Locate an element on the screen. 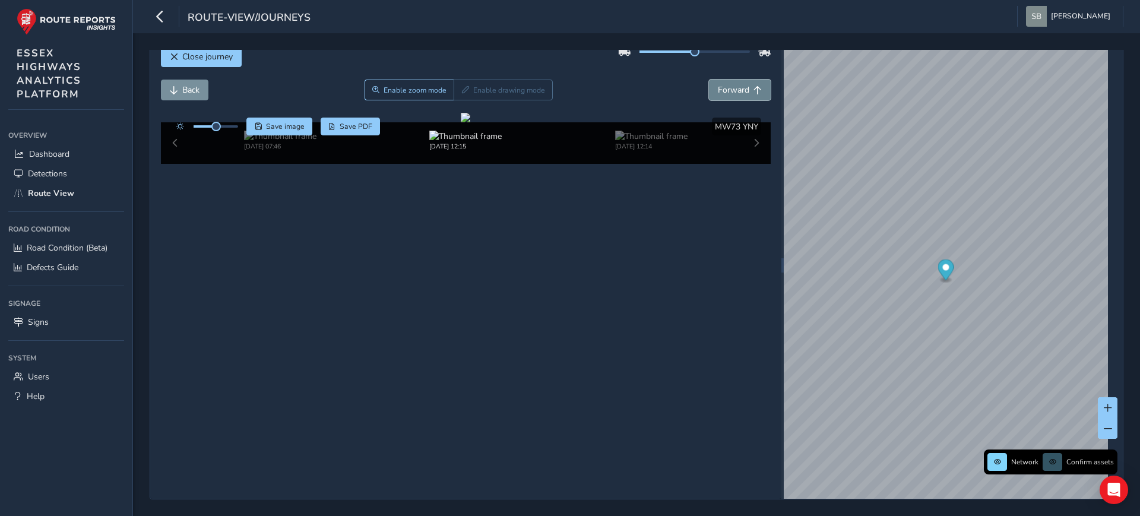 The width and height of the screenshot is (1140, 516). a: Route View is located at coordinates (66, 193).